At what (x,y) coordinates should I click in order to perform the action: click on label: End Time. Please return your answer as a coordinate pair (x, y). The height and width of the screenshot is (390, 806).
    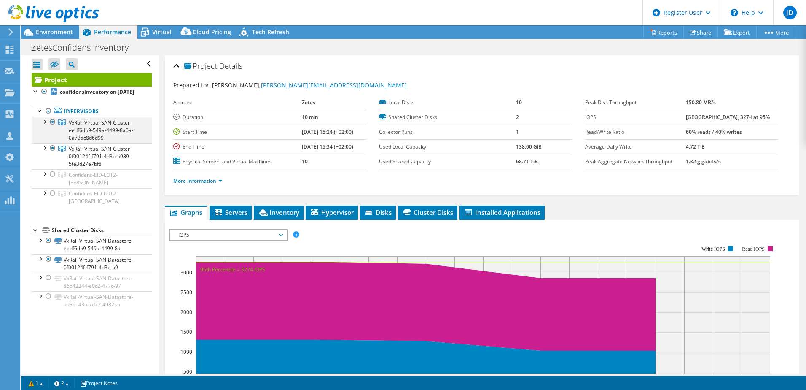
    Looking at the image, I should click on (237, 147).